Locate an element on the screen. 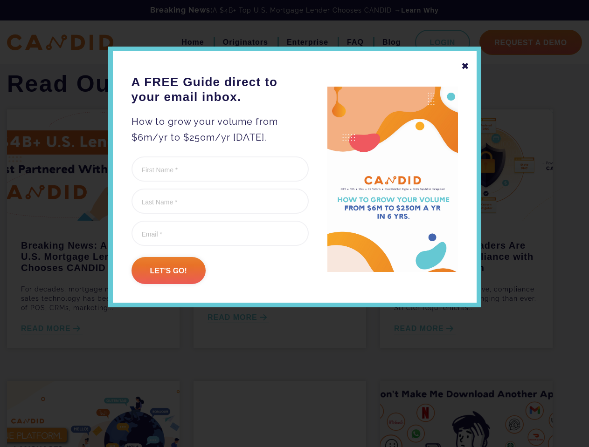 The width and height of the screenshot is (589, 447). input: Email * is located at coordinates (220, 233).